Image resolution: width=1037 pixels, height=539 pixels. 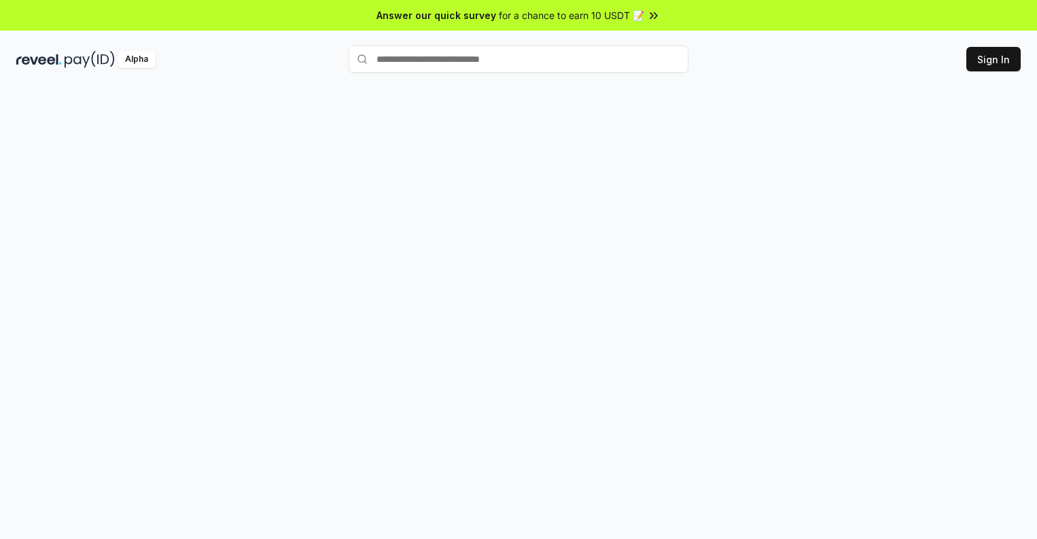 I want to click on span: Answer our quick survey, so click(x=436, y=15).